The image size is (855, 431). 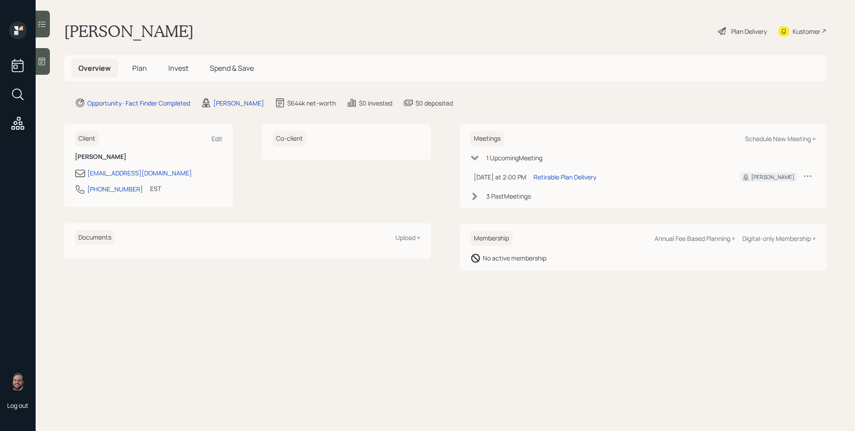 What do you see at coordinates (139, 68) in the screenshot?
I see `span: Plan` at bounding box center [139, 68].